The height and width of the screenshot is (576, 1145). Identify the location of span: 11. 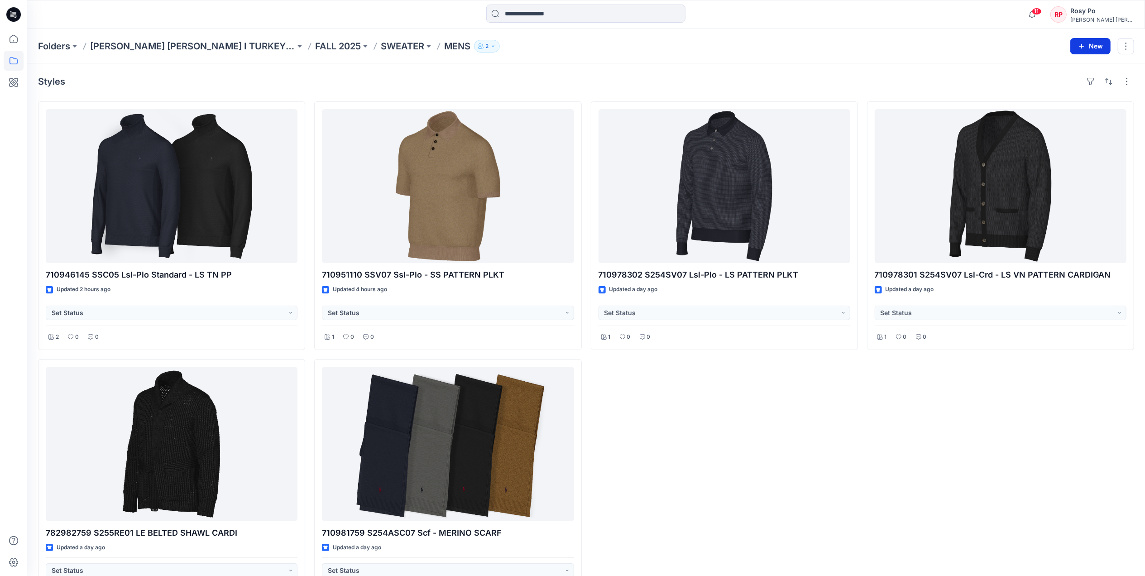
(1037, 11).